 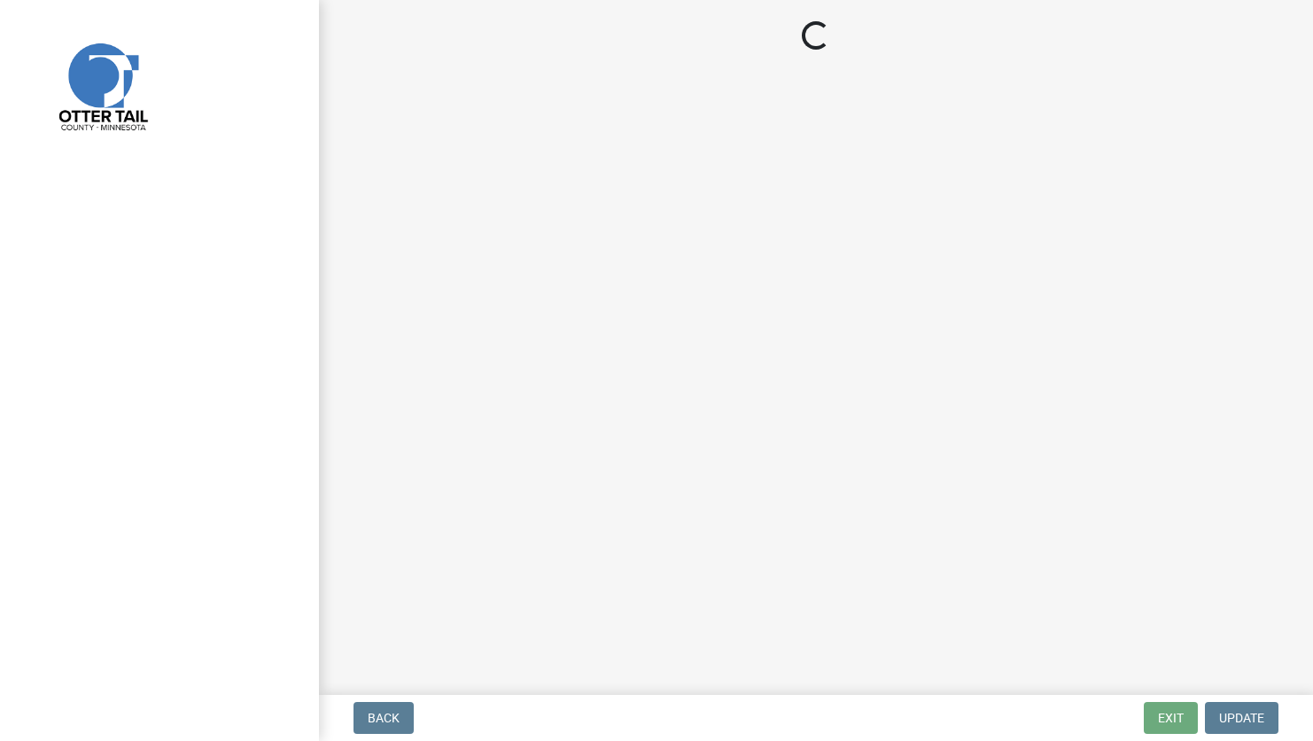 What do you see at coordinates (1241, 718) in the screenshot?
I see `button: Update` at bounding box center [1241, 718].